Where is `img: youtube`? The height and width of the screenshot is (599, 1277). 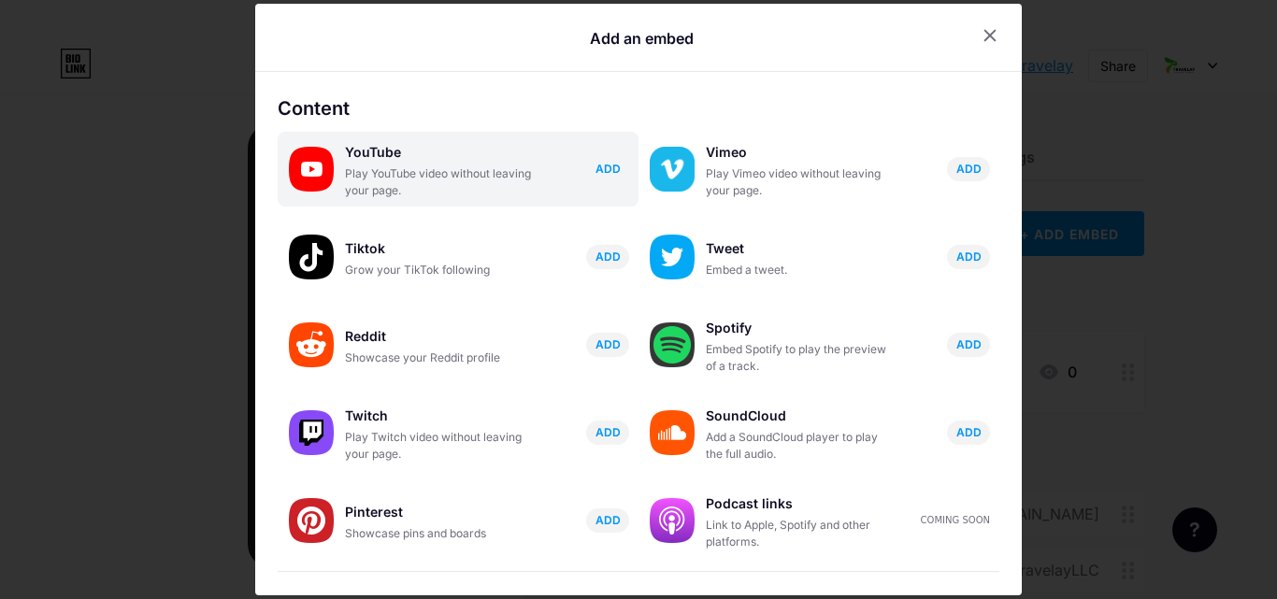
img: youtube is located at coordinates (311, 169).